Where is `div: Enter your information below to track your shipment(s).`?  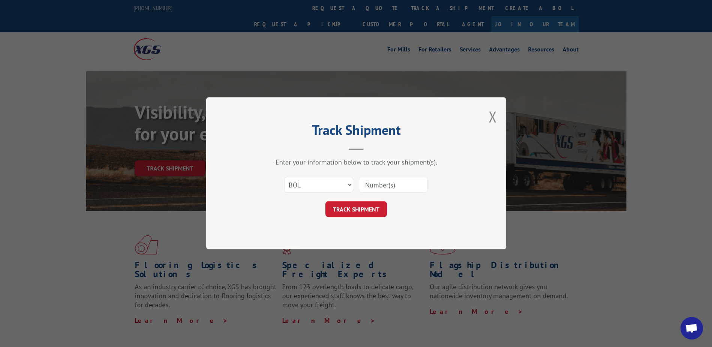 div: Enter your information below to track your shipment(s). is located at coordinates (356, 162).